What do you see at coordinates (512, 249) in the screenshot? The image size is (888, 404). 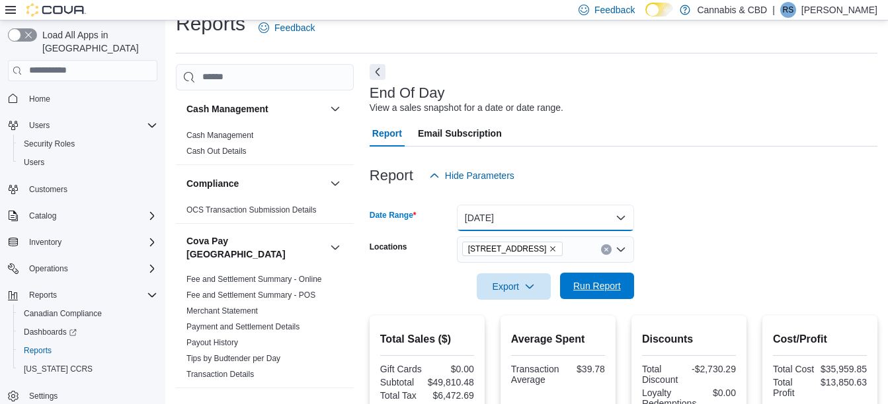 I see `span: 4-5556 Manotick Main St.` at bounding box center [512, 249].